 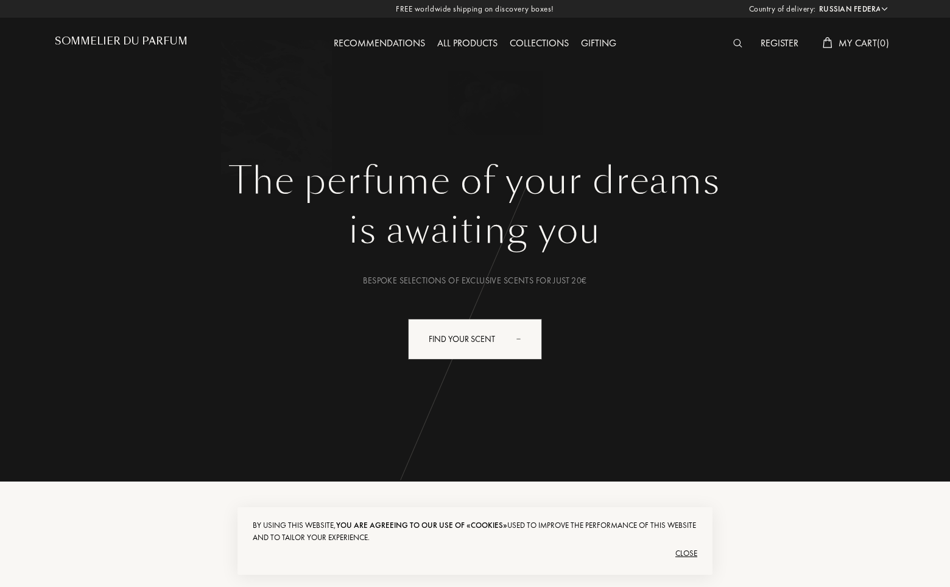 What do you see at coordinates (524, 338) in the screenshot?
I see `div: animation` at bounding box center [524, 338].